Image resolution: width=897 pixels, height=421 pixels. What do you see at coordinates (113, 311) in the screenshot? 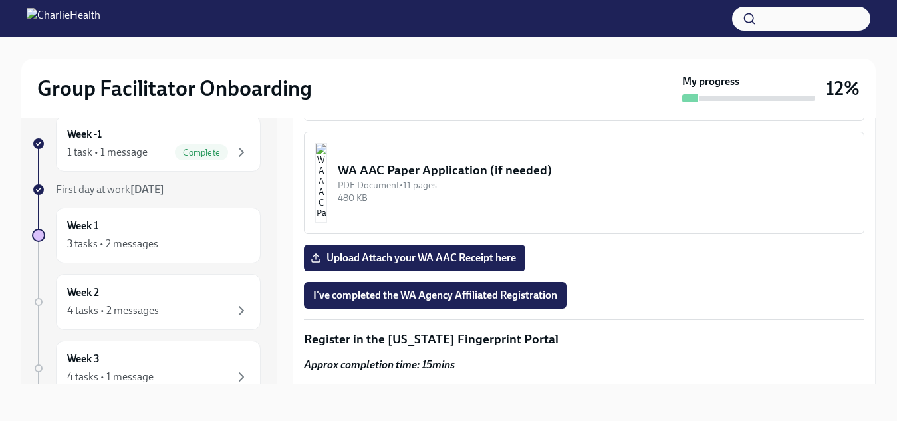
I see `div: 4 tasks • 2 messages` at bounding box center [113, 311].